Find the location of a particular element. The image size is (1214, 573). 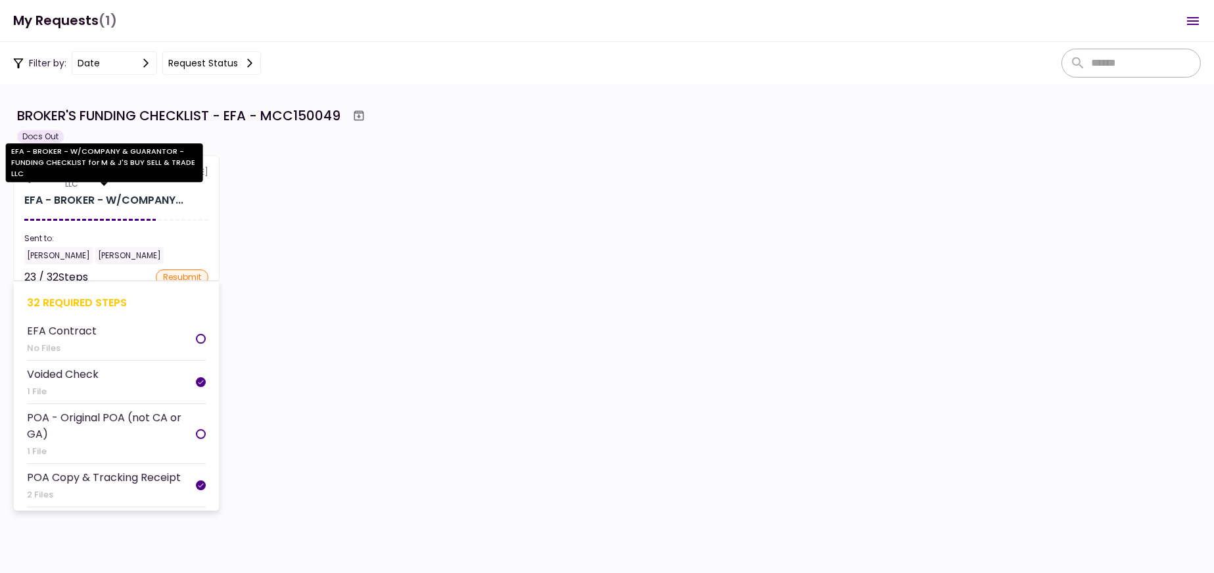

button: Request status is located at coordinates (212, 63).